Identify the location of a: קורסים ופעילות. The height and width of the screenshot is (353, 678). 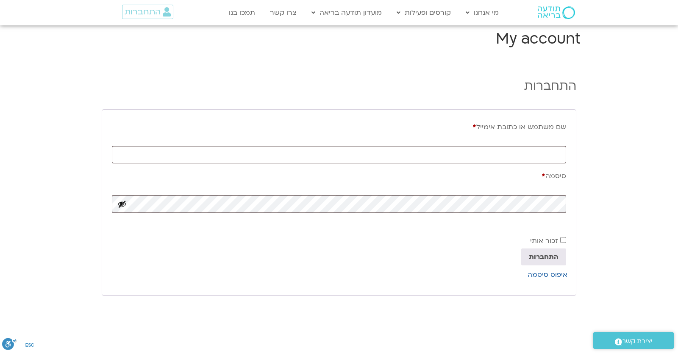
(423, 13).